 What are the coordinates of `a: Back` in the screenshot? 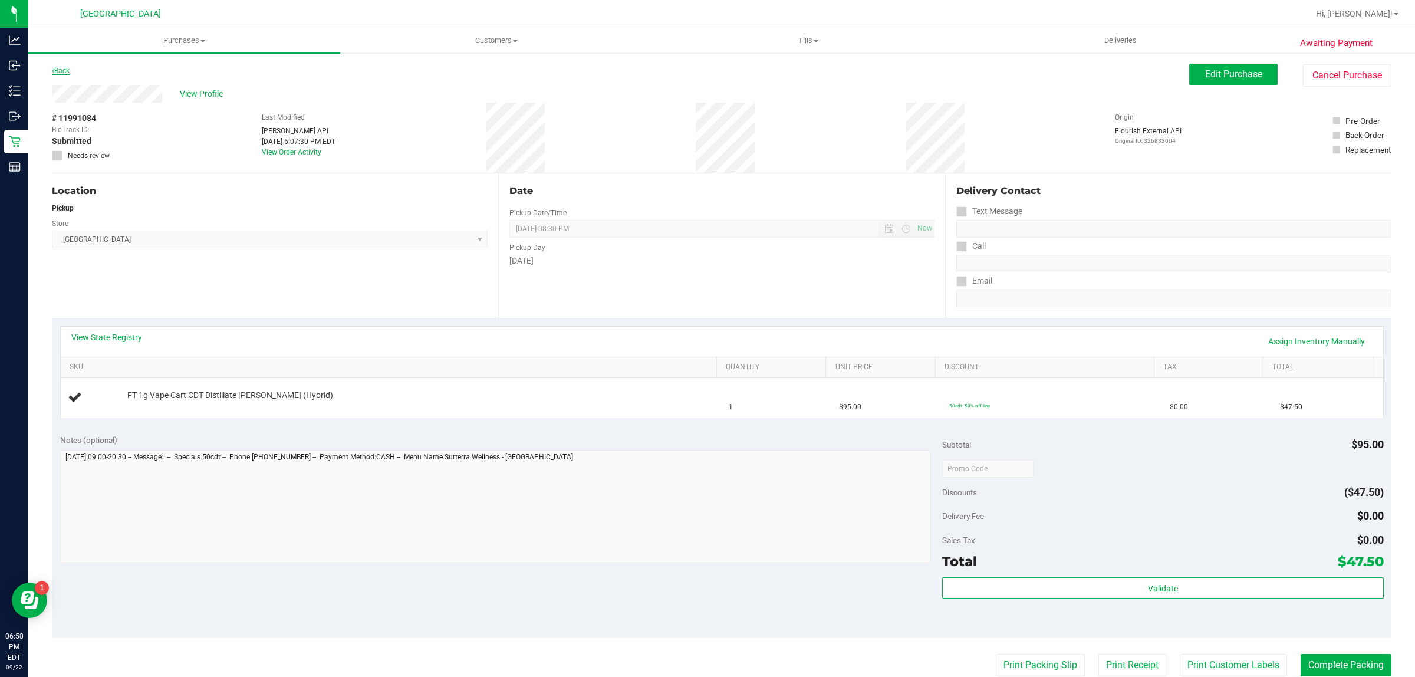 It's located at (61, 71).